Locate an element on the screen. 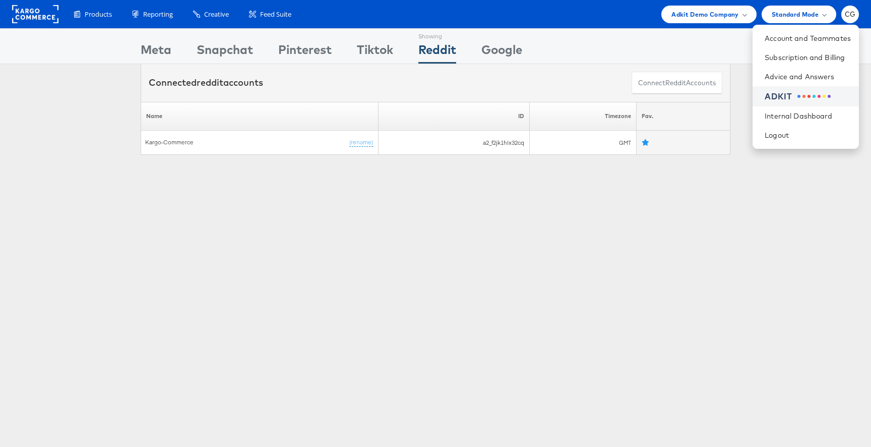 This screenshot has width=871, height=447. td: a2_f2jk1hlx32cq is located at coordinates (454, 143).